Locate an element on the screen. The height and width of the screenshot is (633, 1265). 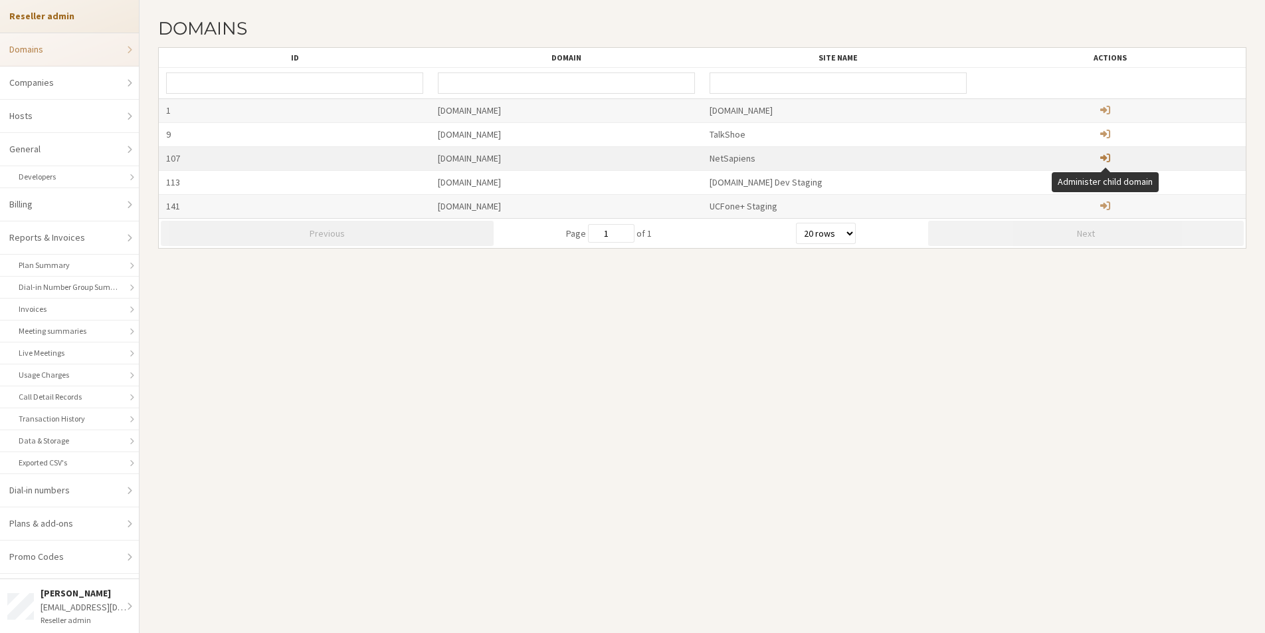
div: Actions is located at coordinates (1110, 57).